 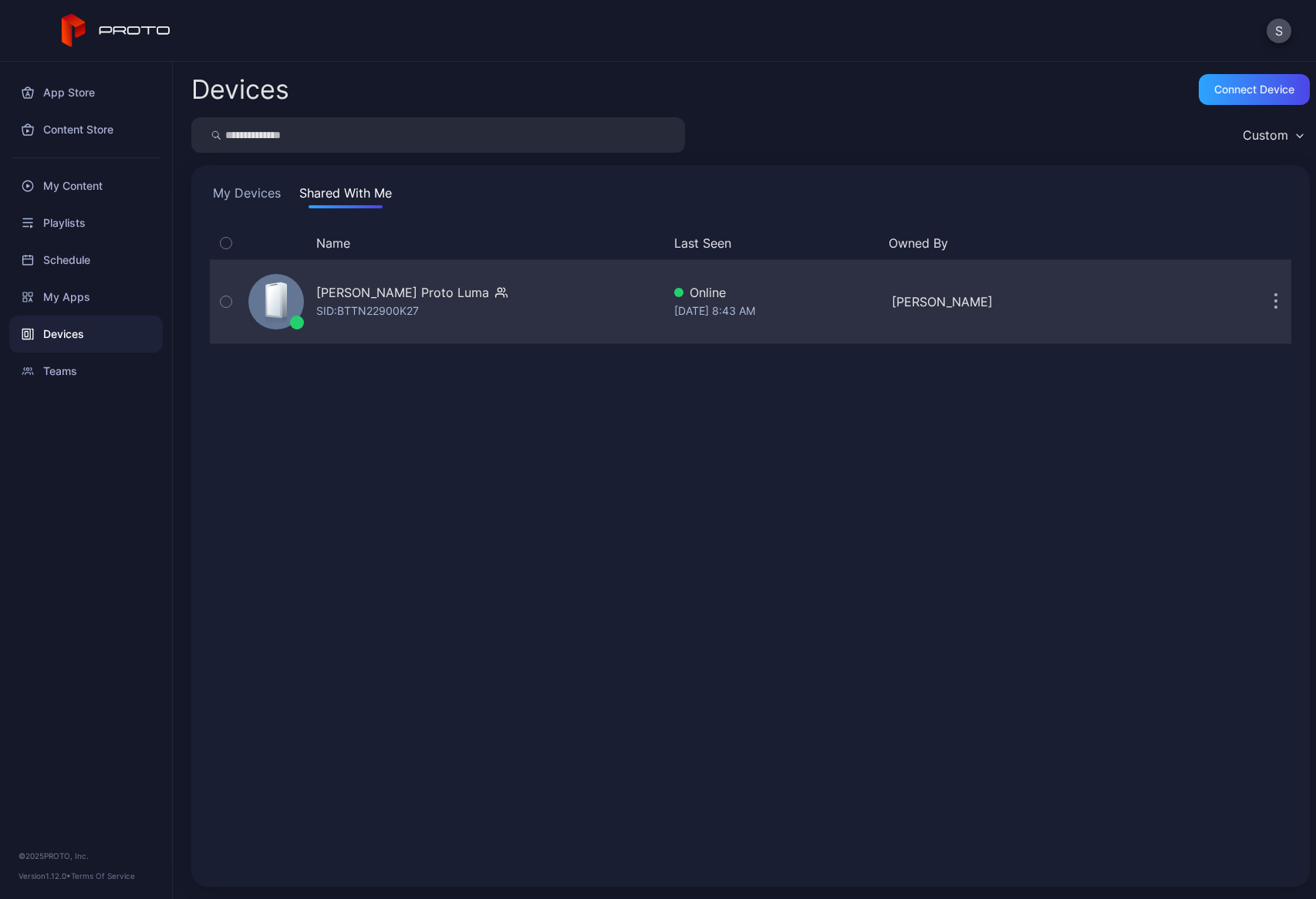 What do you see at coordinates (86, 856) in the screenshot?
I see `div: © 2025 PROTO, Inc.` at bounding box center [86, 856].